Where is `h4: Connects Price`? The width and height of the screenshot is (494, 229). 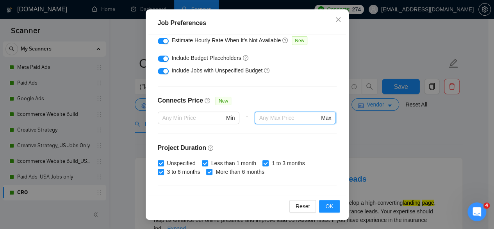
h4: Connects Price is located at coordinates (181, 100).